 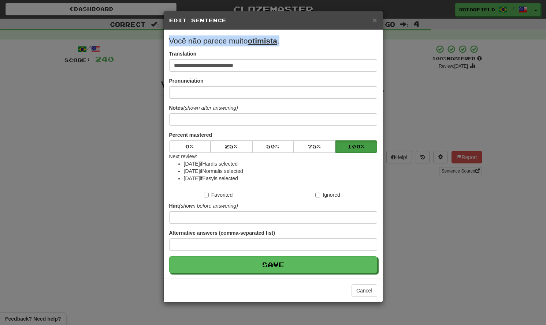 What do you see at coordinates (208, 206) in the screenshot?
I see `em: (shown before answering)` at bounding box center [208, 206].